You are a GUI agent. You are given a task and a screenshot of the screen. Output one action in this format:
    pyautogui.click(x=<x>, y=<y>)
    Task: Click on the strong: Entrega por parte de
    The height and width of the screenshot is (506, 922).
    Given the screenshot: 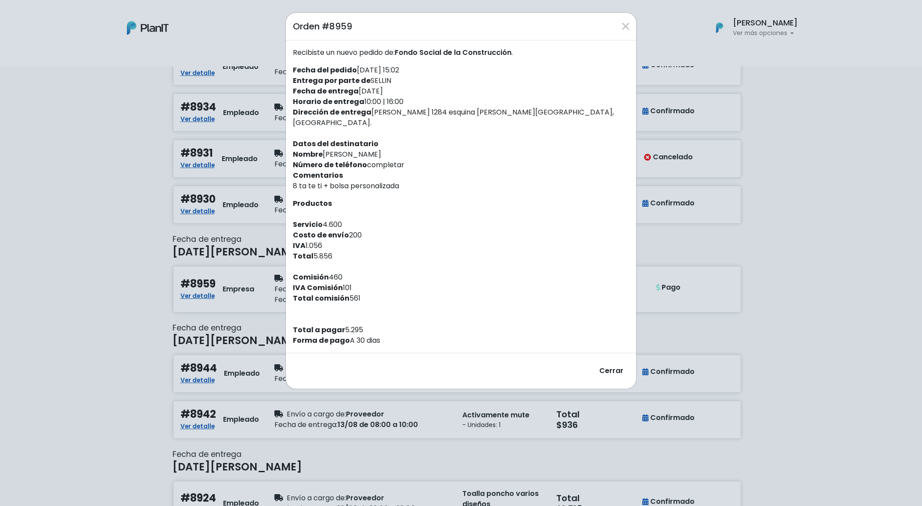 What is the action you would take?
    pyautogui.click(x=332, y=80)
    